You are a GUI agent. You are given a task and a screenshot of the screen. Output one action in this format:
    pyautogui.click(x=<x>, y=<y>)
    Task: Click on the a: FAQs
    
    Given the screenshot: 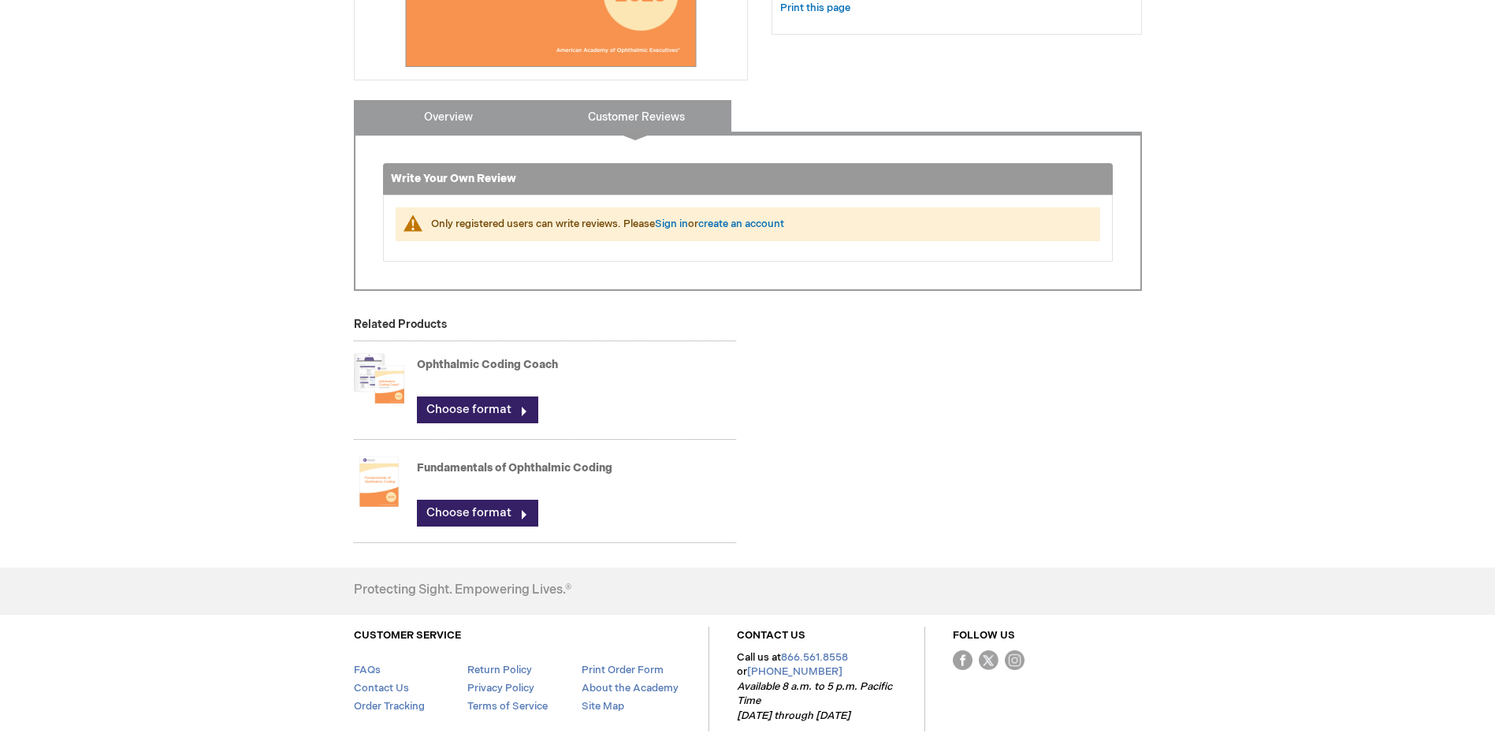 What is the action you would take?
    pyautogui.click(x=367, y=670)
    